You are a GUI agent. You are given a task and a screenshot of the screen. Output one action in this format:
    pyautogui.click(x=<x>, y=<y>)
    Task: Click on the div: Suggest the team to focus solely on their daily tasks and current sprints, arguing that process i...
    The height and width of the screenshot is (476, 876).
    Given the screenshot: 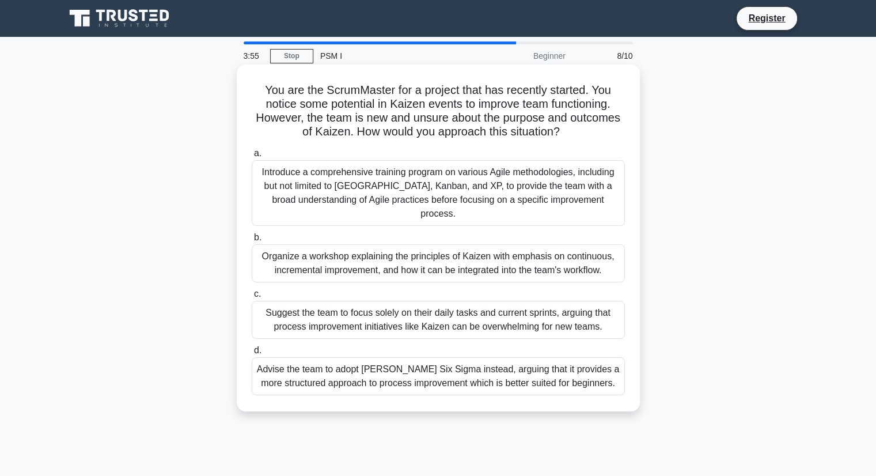 What is the action you would take?
    pyautogui.click(x=438, y=320)
    